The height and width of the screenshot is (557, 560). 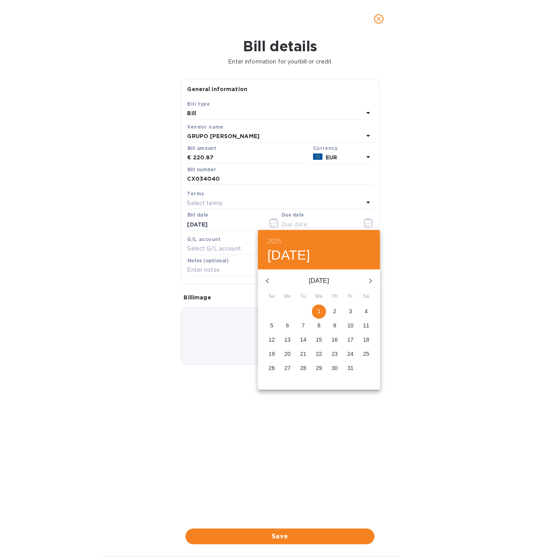 What do you see at coordinates (303, 296) in the screenshot?
I see `span: Tu` at bounding box center [303, 296].